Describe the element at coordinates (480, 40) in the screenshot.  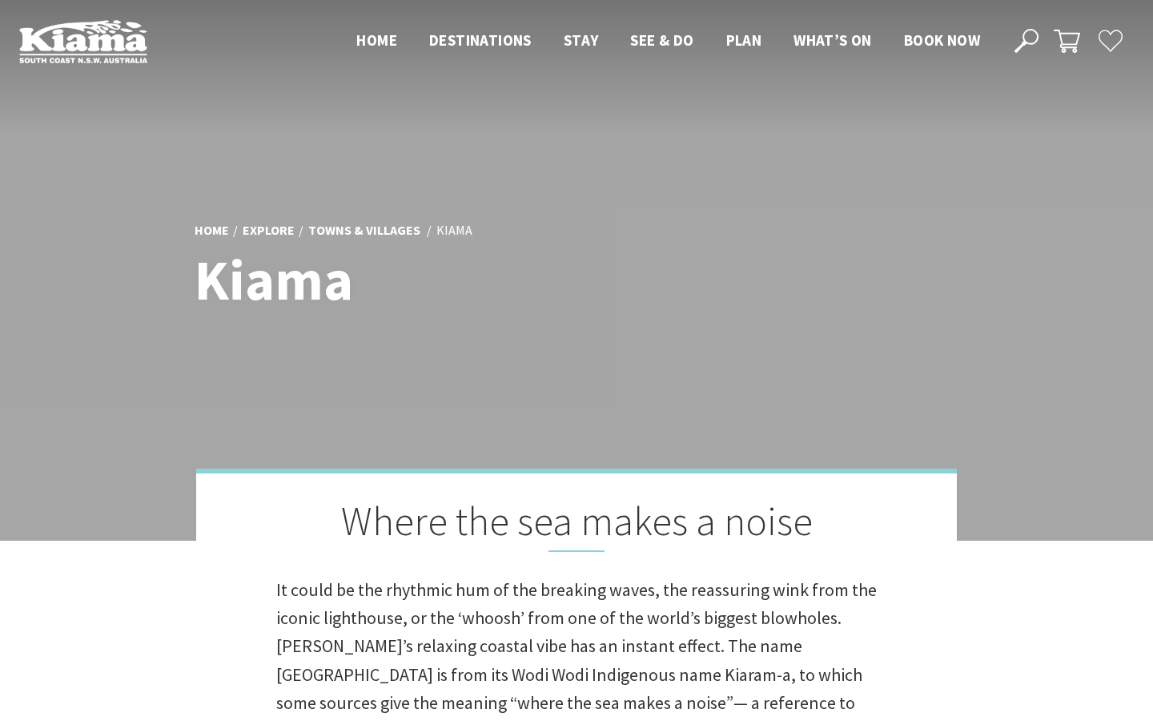
I see `span: Destinations` at that location.